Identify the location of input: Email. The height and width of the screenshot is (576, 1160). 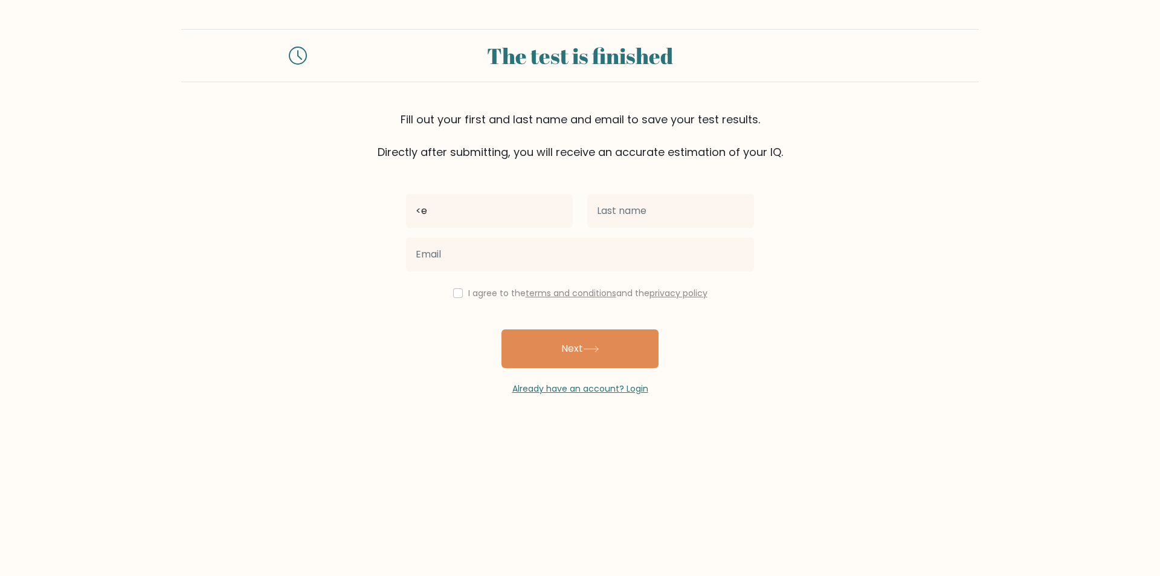
(580, 254).